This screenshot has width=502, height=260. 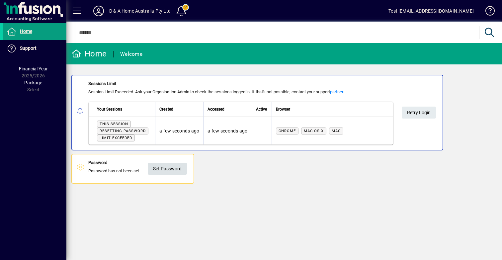 I want to click on span: This session, so click(x=114, y=124).